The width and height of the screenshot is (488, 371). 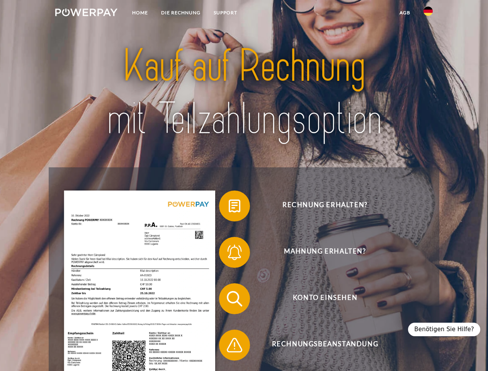 I want to click on a: Home, so click(x=140, y=13).